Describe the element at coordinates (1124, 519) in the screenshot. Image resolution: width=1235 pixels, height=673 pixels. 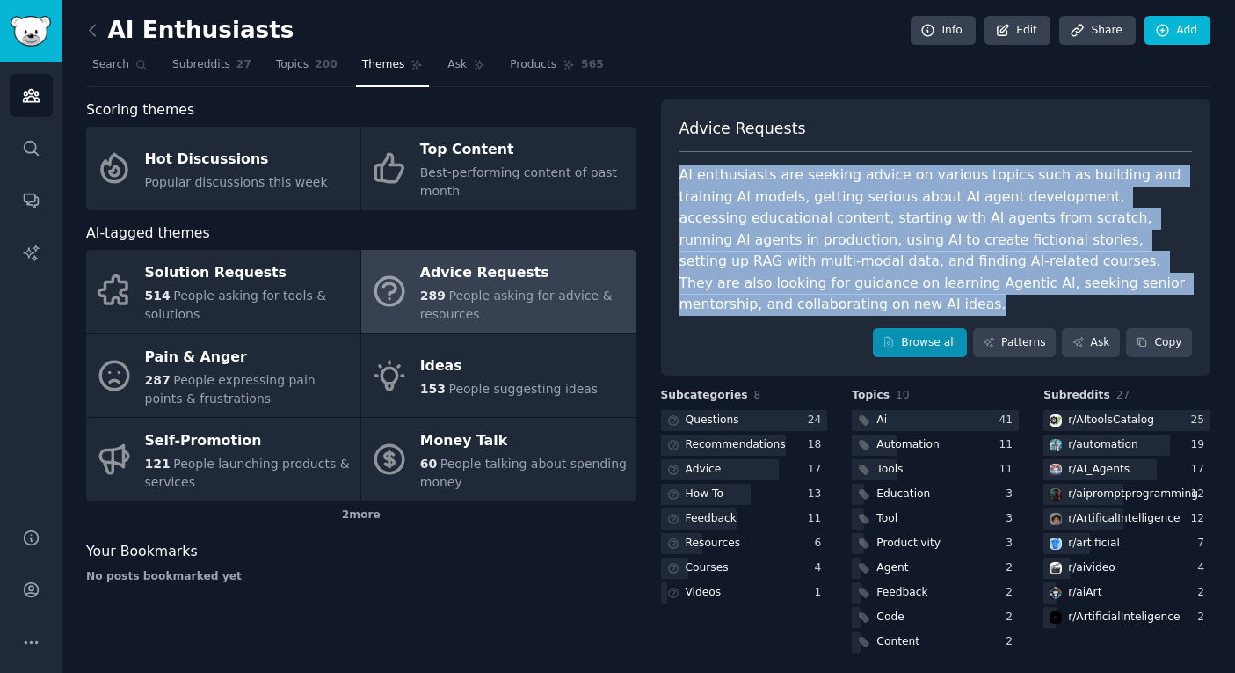
I see `div: r/ ArtificalIntelligence` at that location.